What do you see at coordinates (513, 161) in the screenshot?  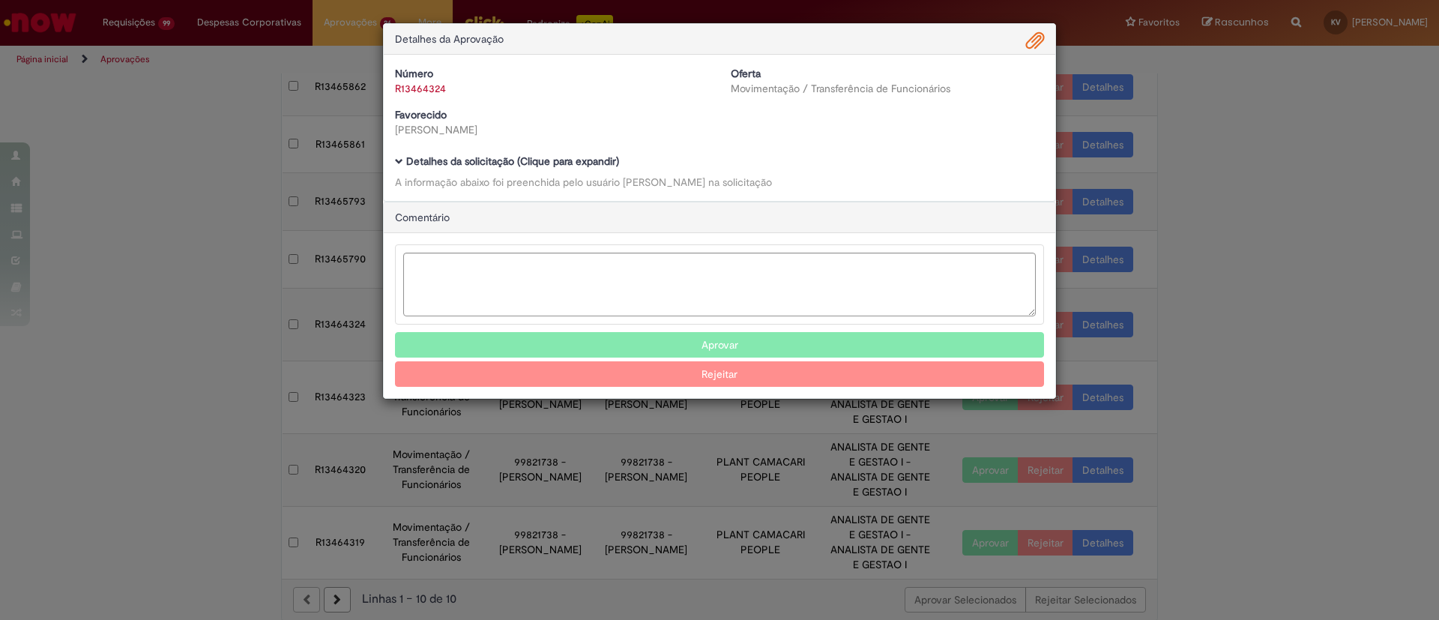 I see `b: Detalhes da solicitação (Clique para expandir)` at bounding box center [513, 161].